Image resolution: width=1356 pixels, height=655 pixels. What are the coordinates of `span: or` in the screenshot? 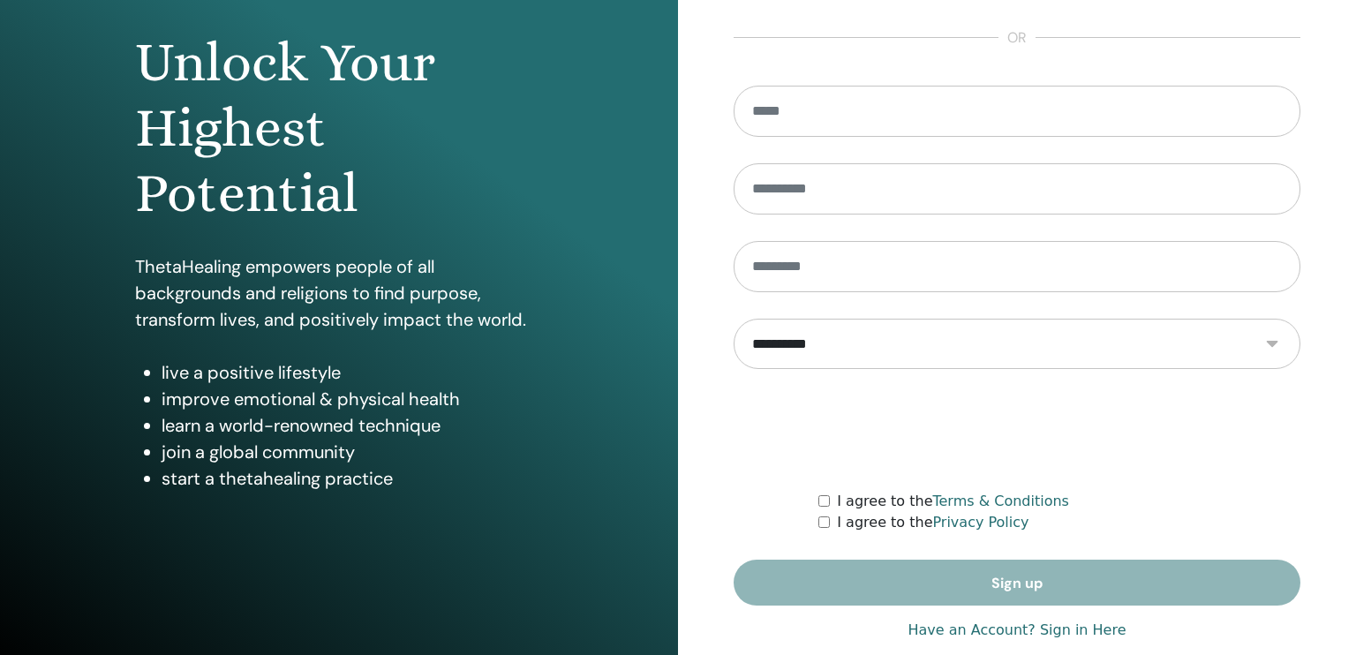 It's located at (1017, 38).